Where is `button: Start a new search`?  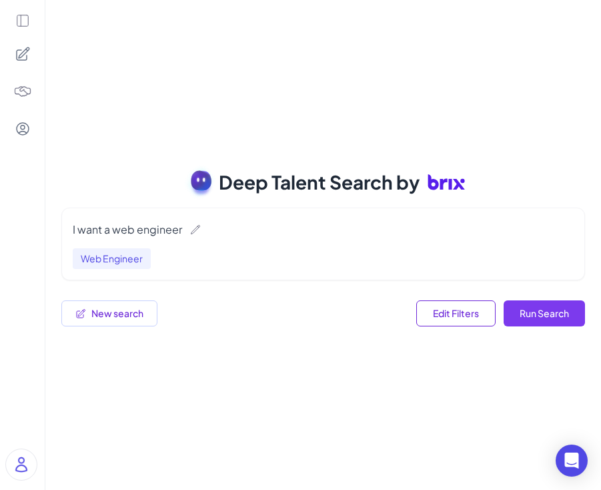
button: Start a new search is located at coordinates (109, 313).